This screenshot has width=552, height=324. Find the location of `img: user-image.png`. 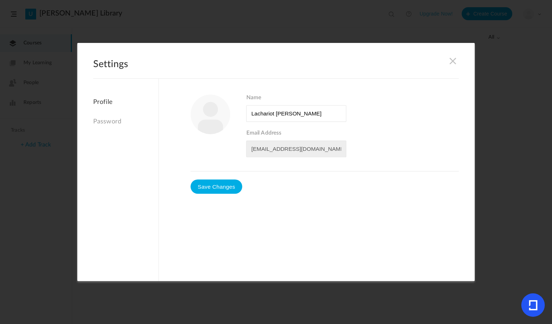

img: user-image.png is located at coordinates (211, 115).